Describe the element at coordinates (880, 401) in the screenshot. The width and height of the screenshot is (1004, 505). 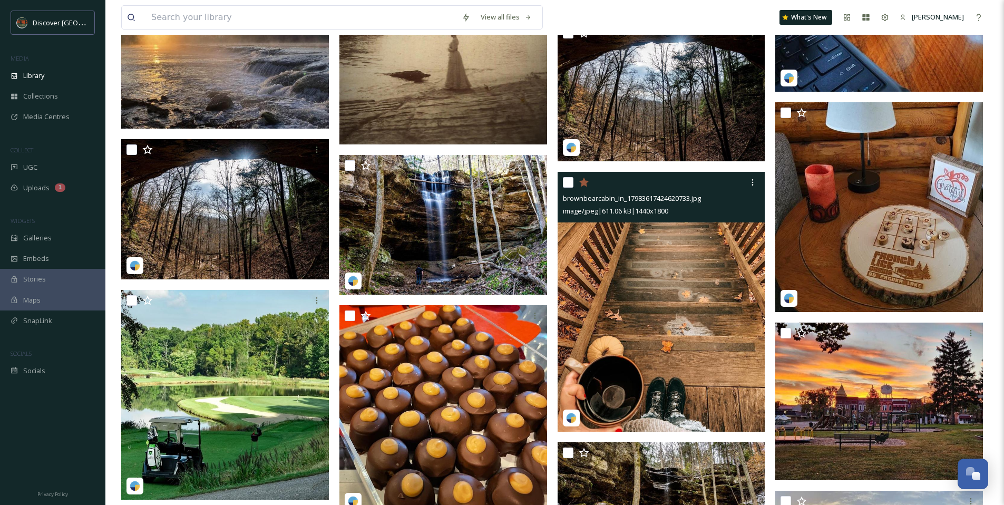
I see `img: Orleans Fall Sunset.jpg` at that location.